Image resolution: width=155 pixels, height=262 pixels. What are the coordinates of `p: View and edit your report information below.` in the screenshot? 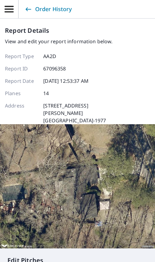 It's located at (60, 41).